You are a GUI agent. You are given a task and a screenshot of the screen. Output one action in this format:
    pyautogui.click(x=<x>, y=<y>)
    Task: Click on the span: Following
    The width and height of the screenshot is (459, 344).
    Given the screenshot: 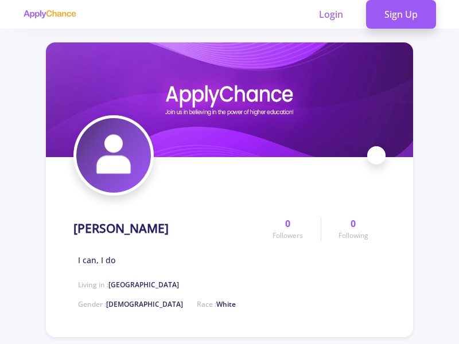 What is the action you would take?
    pyautogui.click(x=354, y=236)
    